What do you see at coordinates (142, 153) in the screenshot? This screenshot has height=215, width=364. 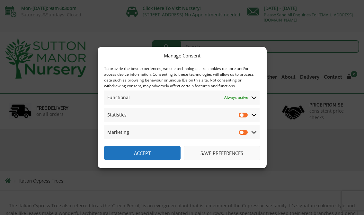 I see `button: Accept` at bounding box center [142, 153].